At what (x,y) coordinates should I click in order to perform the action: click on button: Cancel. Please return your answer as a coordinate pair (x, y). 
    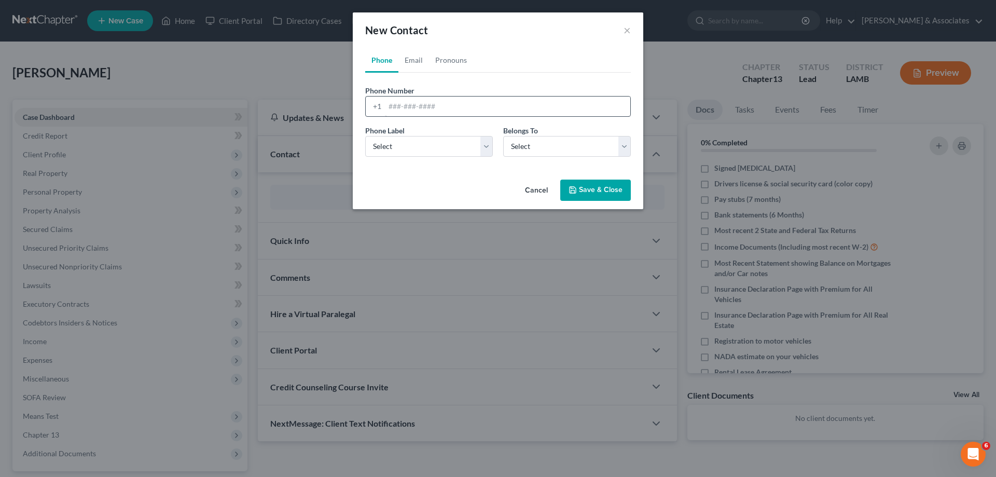
    Looking at the image, I should click on (537, 191).